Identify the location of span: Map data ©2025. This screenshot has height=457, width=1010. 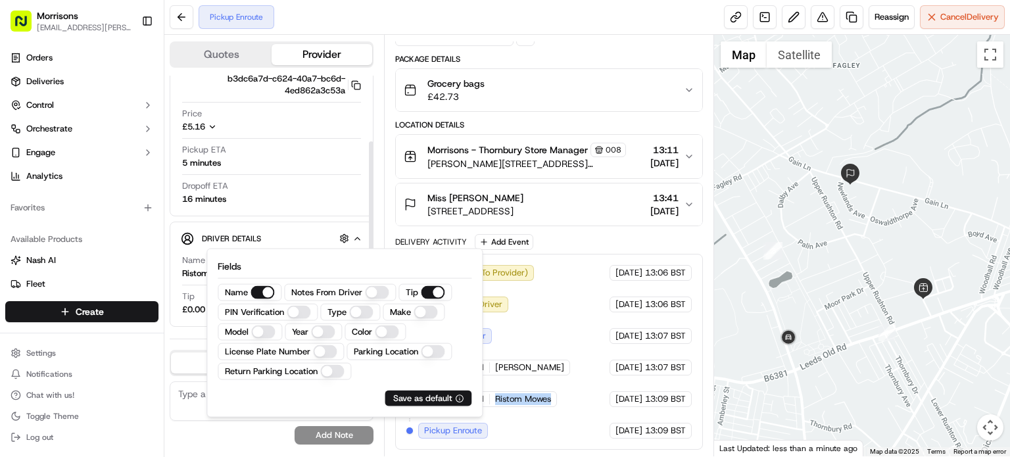
(894, 451).